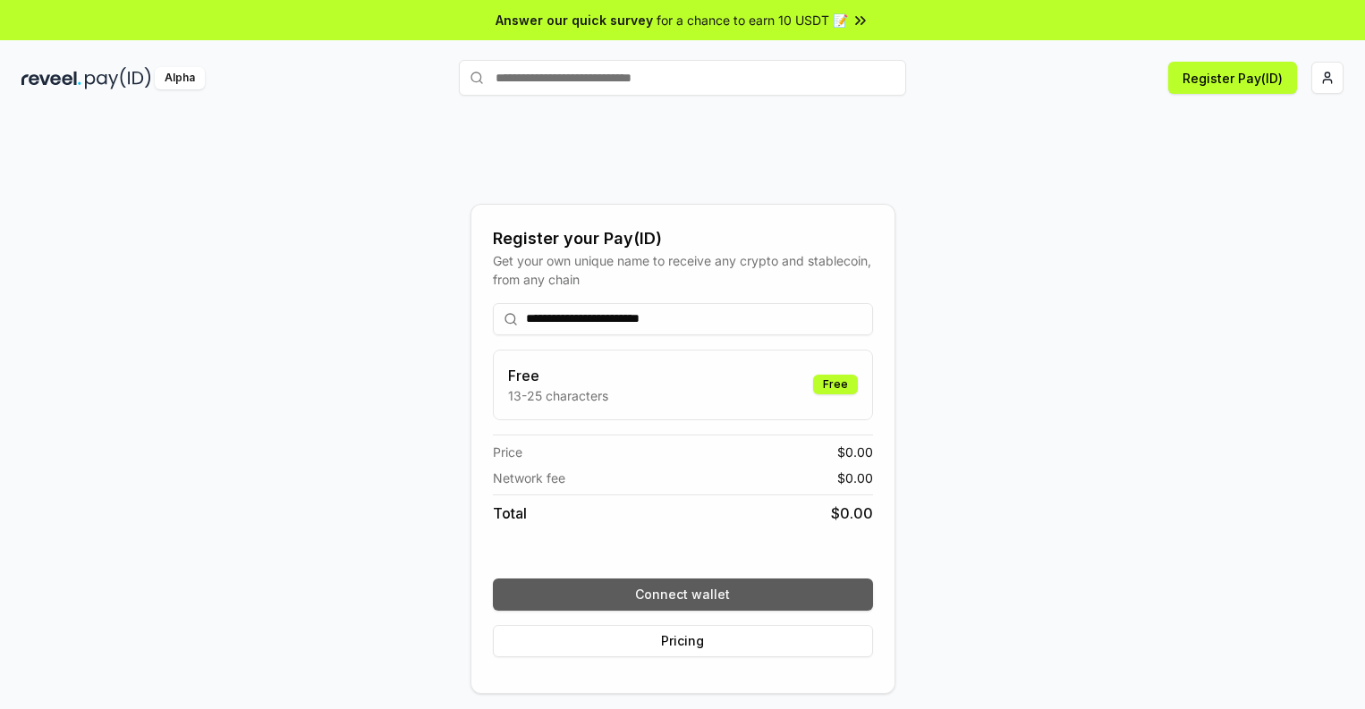 This screenshot has height=709, width=1365. I want to click on span: Answer our quick survey, so click(574, 20).